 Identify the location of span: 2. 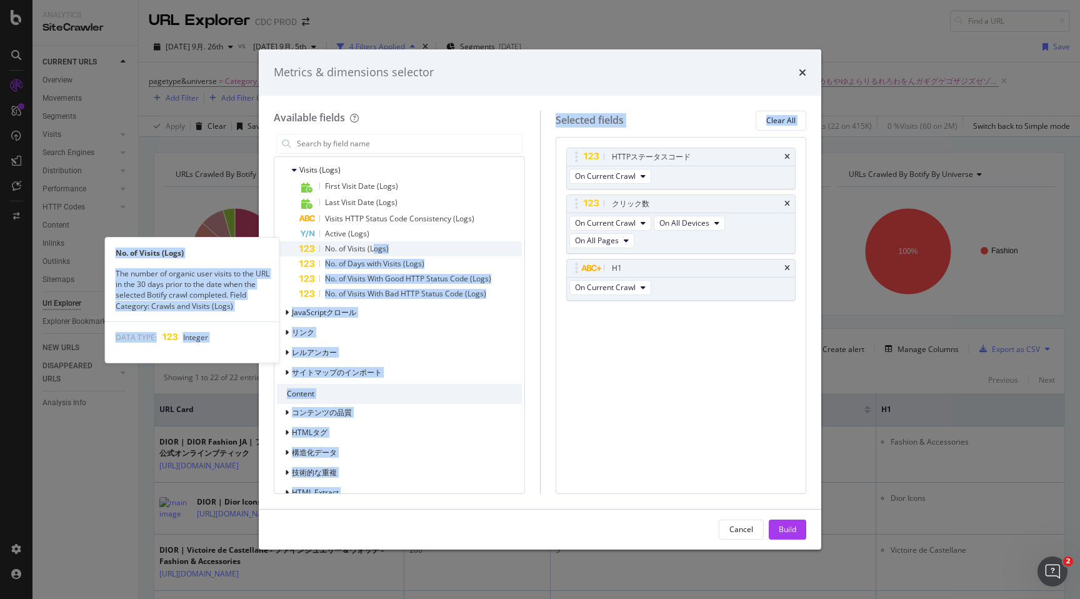
(1068, 561).